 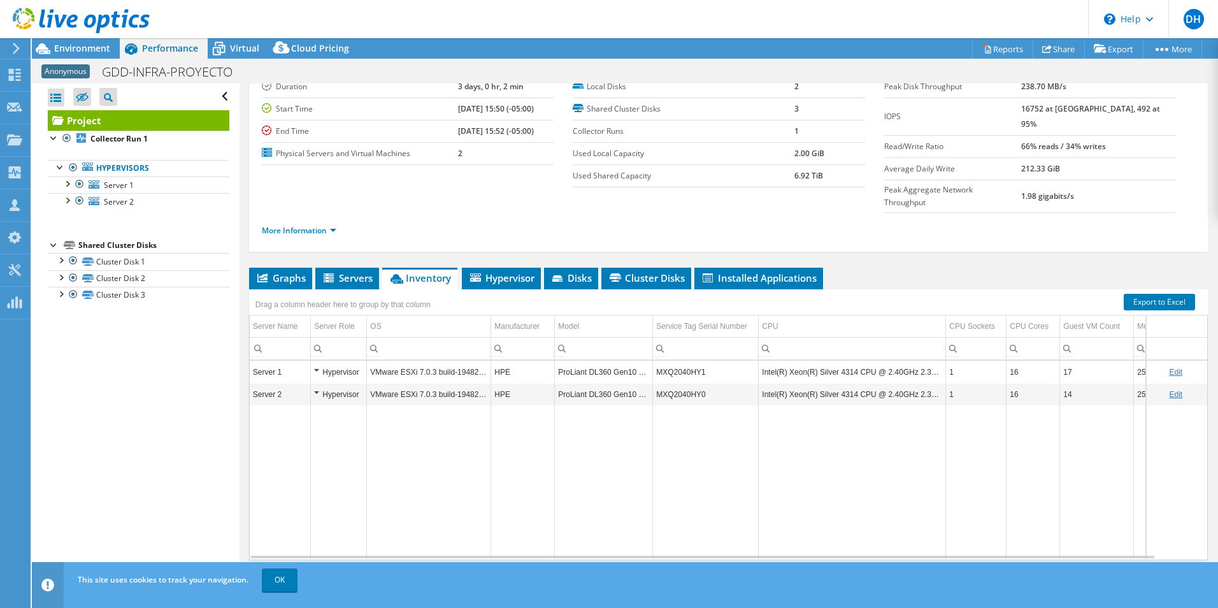 I want to click on td: Column CPU Cores, Filter cell, so click(x=1033, y=348).